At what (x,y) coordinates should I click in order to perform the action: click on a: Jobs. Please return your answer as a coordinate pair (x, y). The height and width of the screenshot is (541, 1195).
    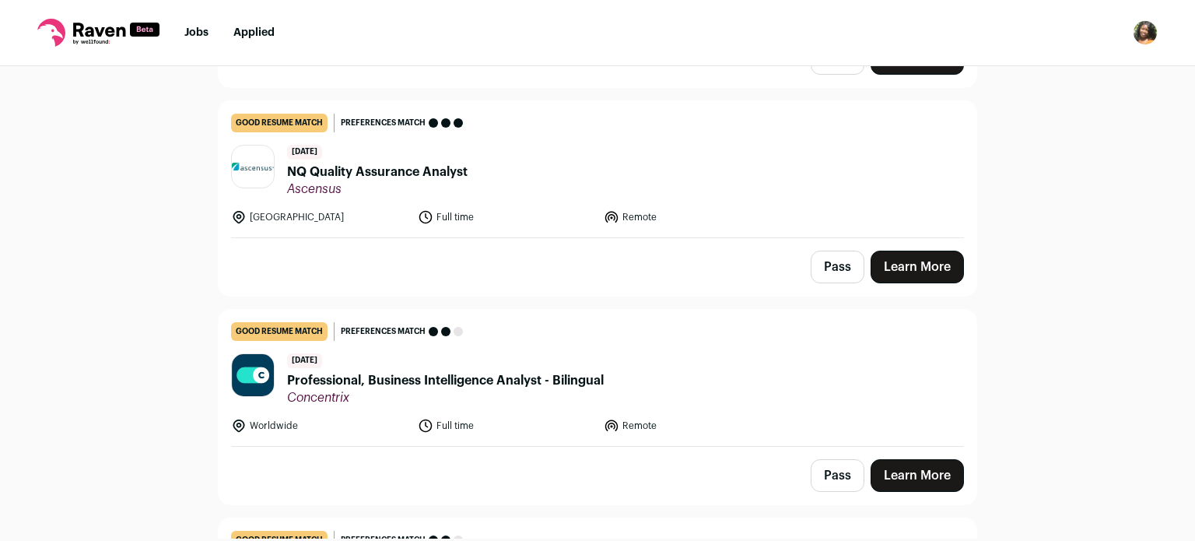
    Looking at the image, I should click on (196, 33).